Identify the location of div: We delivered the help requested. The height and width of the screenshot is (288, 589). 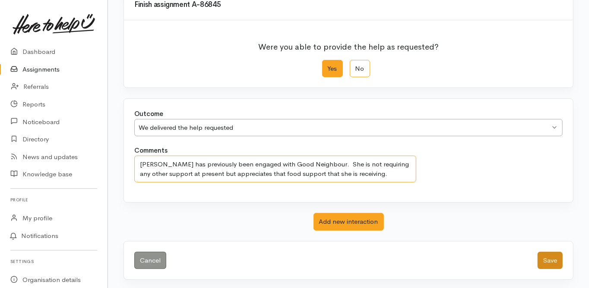
(344, 128).